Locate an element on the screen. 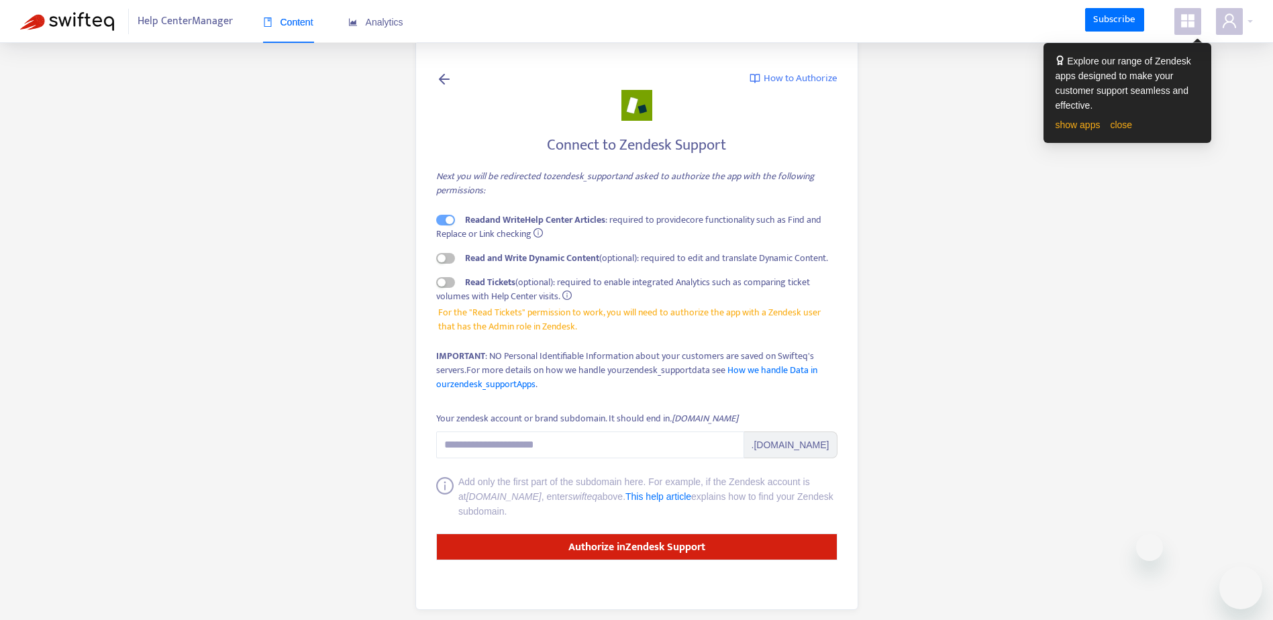 The image size is (1273, 620). a: How we handle Data in ourzendesk_supportApps is located at coordinates (627, 377).